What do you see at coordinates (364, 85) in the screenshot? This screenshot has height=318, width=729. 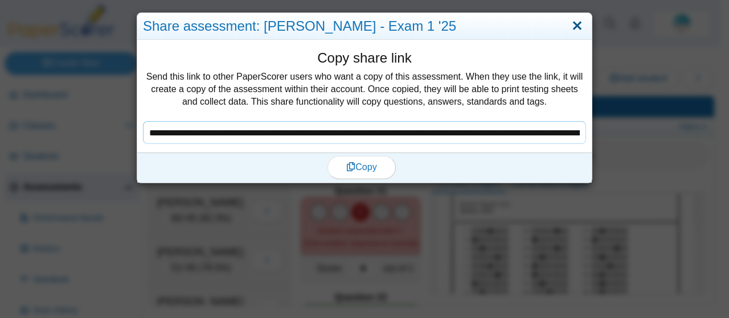 I see `div: Send this link to other PaperScorer users who want a copy of this assessment. When they use the l...` at bounding box center [364, 85].